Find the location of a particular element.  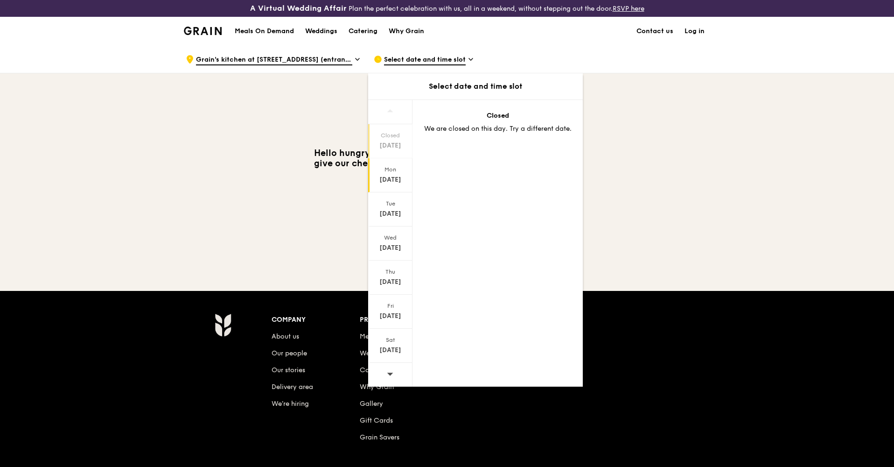

div: Select date and time slot is located at coordinates (476, 86).